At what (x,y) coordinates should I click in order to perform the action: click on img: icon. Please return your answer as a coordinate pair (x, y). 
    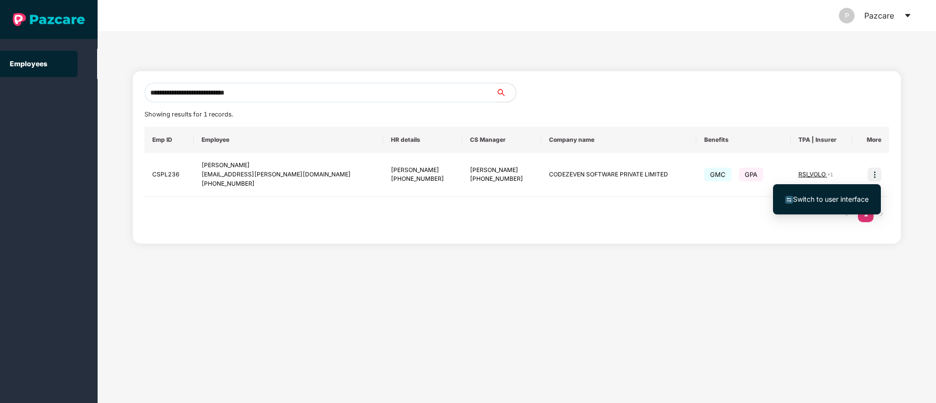
    Looking at the image, I should click on (874, 175).